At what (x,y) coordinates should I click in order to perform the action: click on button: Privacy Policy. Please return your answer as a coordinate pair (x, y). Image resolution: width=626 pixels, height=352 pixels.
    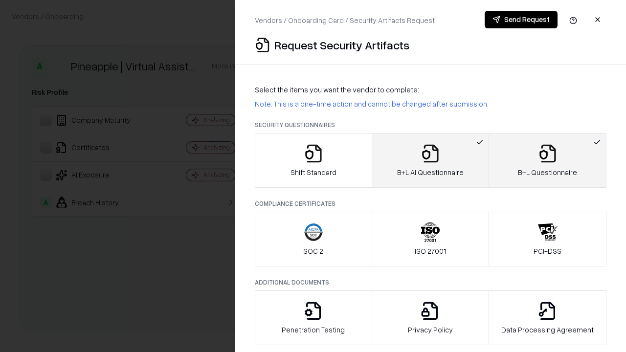
    Looking at the image, I should click on (431, 318).